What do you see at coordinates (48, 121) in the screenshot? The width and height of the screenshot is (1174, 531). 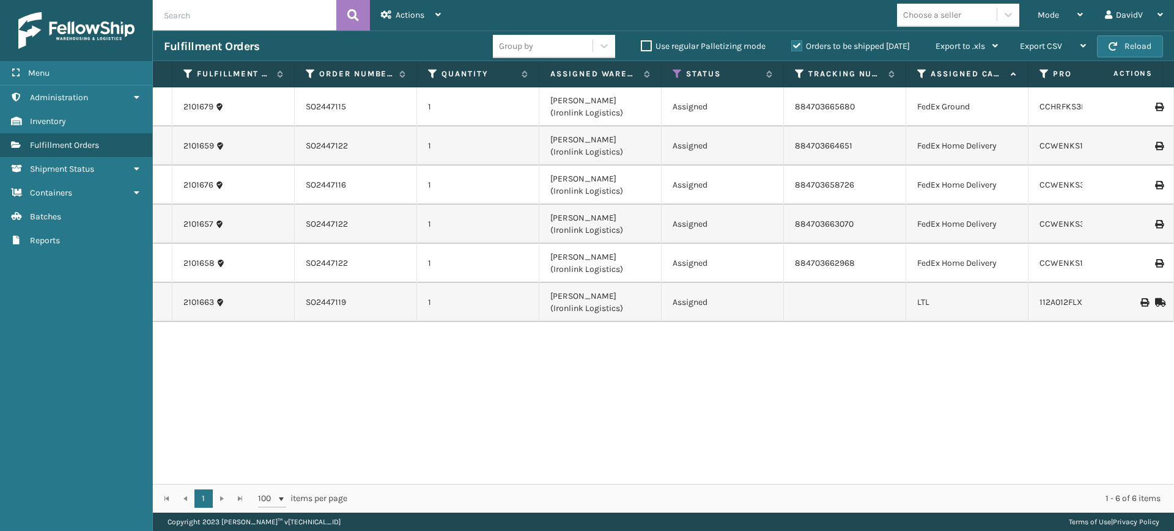 I see `span: Inventory` at bounding box center [48, 121].